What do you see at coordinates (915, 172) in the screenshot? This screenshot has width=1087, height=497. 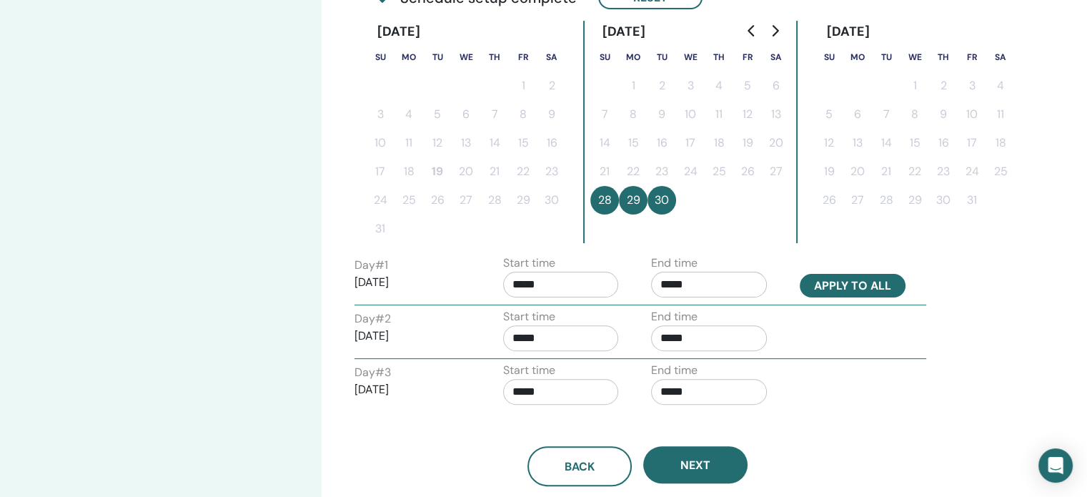 I see `button: 22` at bounding box center [915, 172].